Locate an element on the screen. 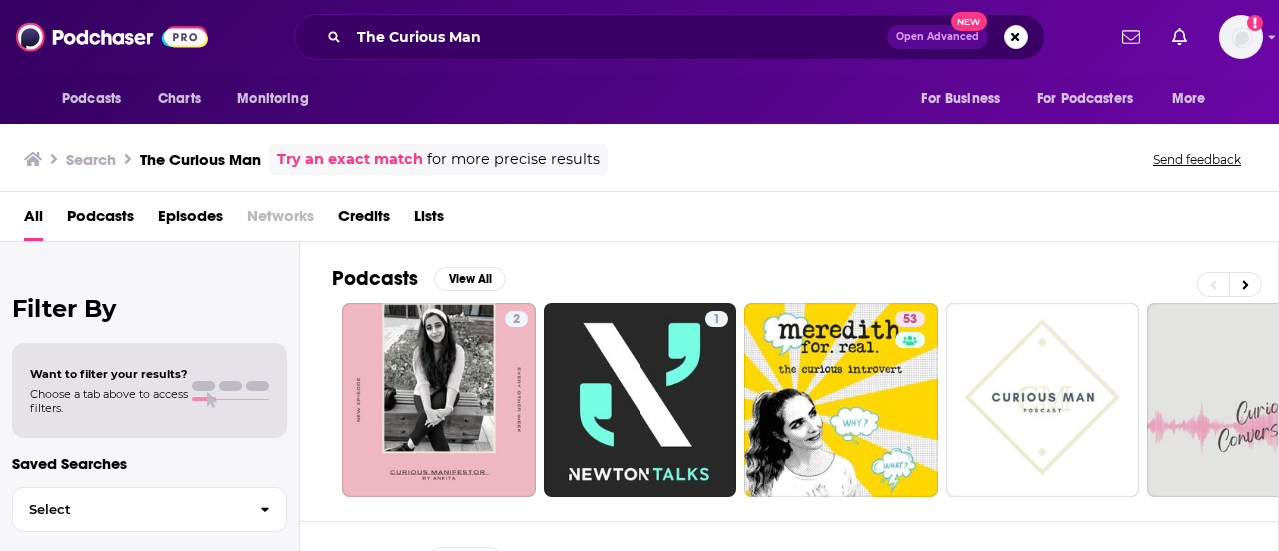  a: Credits is located at coordinates (364, 220).